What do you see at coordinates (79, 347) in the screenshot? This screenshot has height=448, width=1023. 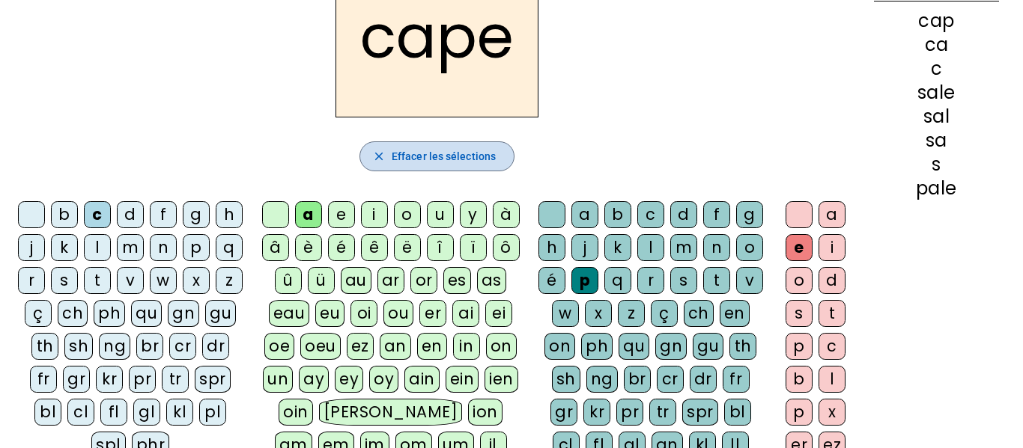 I see `div: sh` at bounding box center [79, 347].